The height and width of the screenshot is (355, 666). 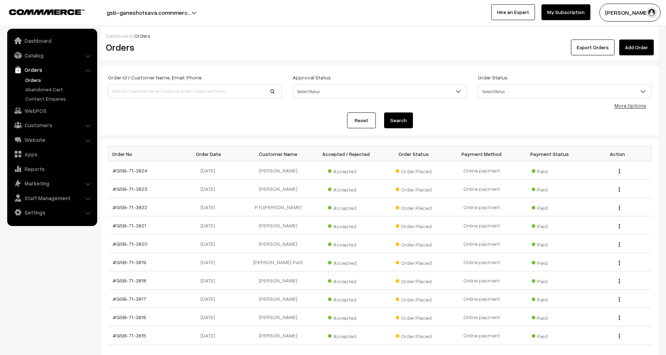 I want to click on label: Order Id / Customer Name, Email, Phone, so click(x=155, y=77).